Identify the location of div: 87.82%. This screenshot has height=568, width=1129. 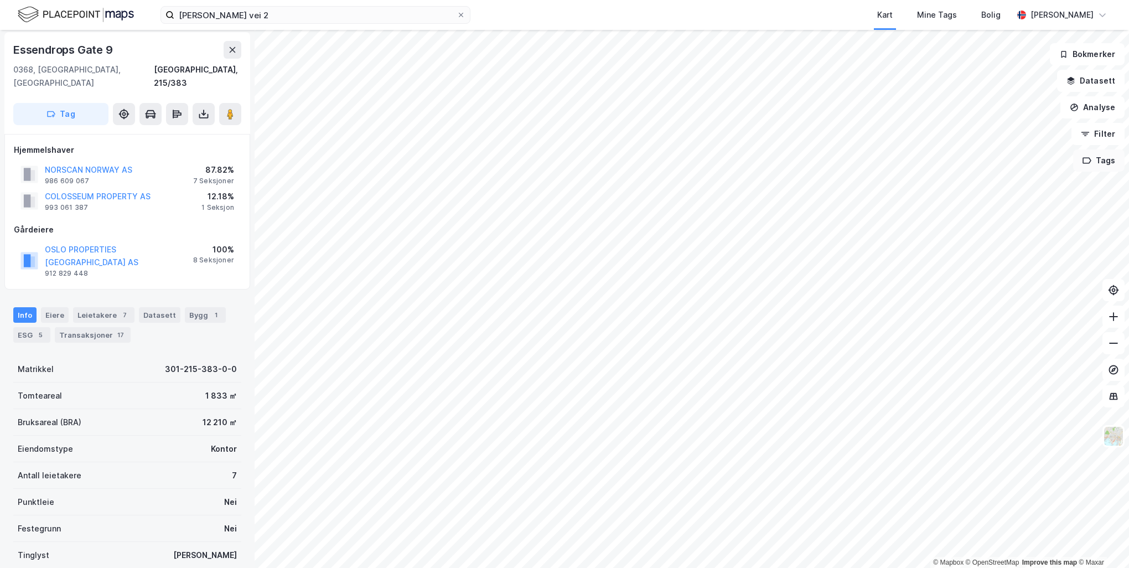
(214, 170).